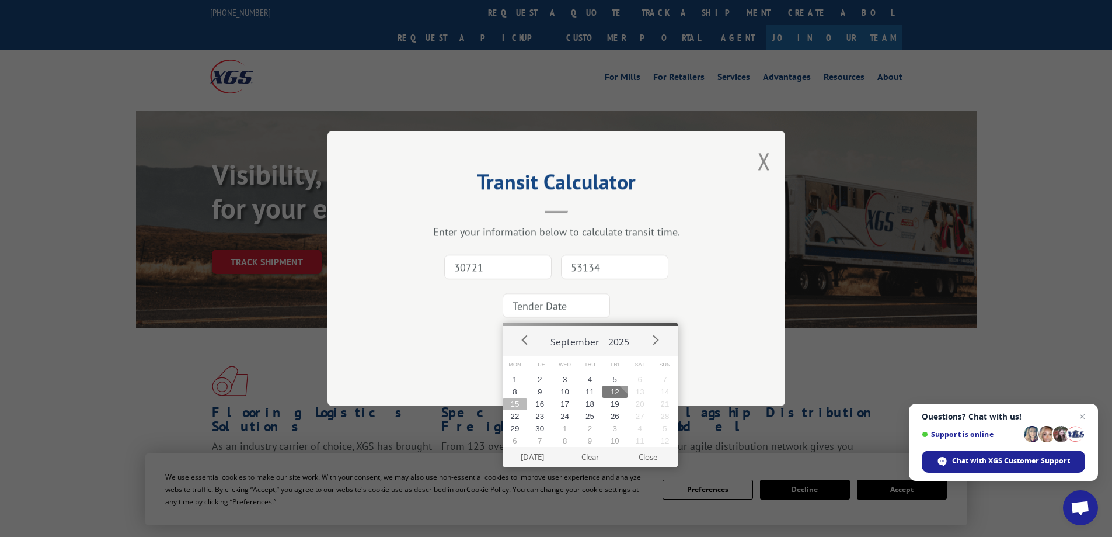  I want to click on button: 28, so click(665, 416).